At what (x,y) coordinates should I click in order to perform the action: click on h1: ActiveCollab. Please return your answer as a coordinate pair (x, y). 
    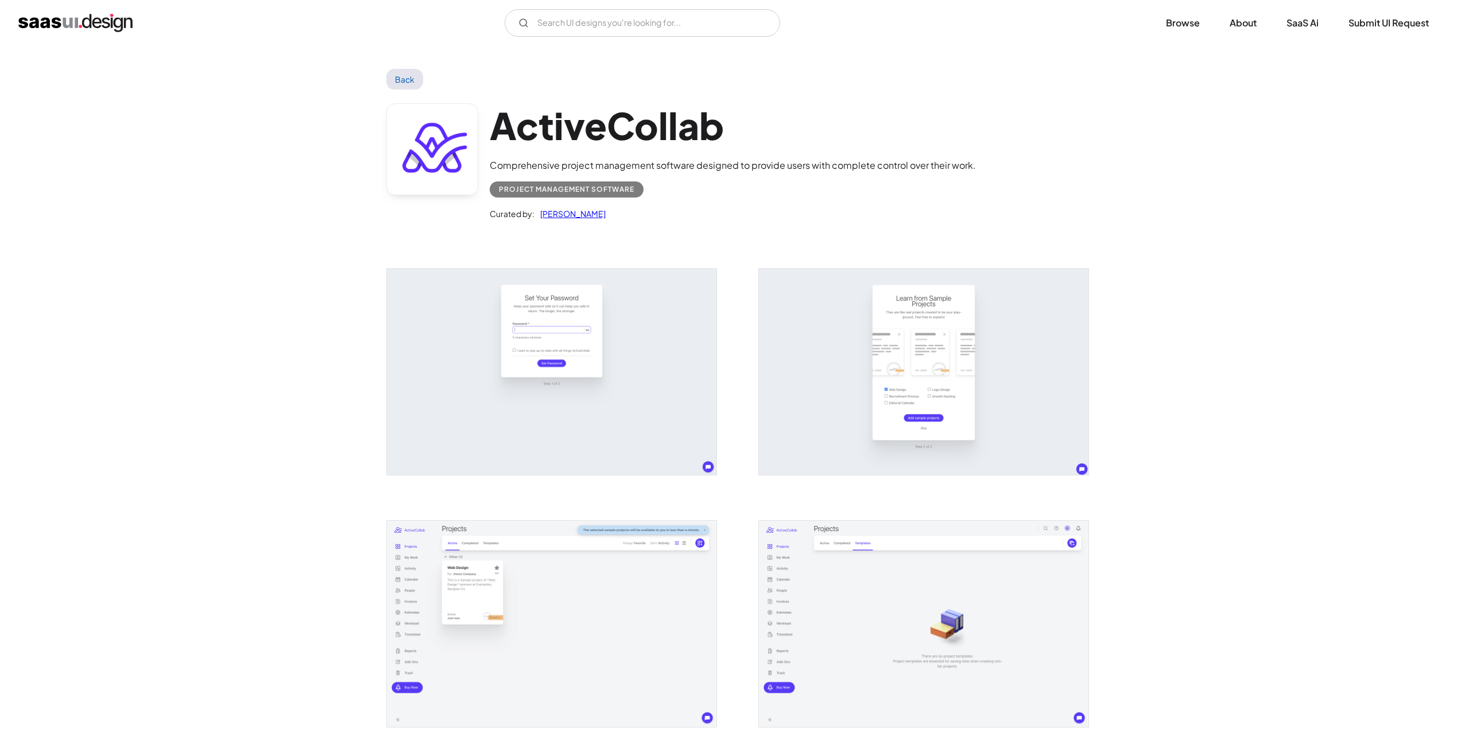
    Looking at the image, I should click on (732, 125).